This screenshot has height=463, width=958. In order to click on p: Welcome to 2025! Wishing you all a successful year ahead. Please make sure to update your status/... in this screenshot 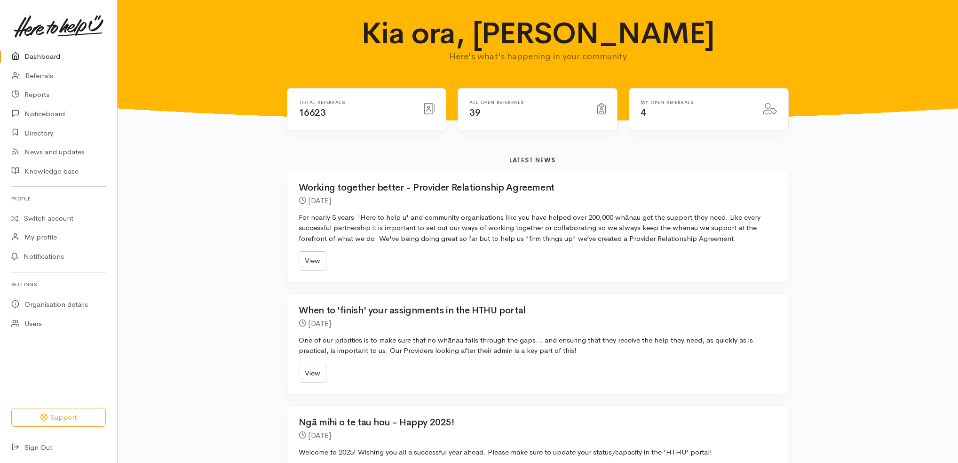, I will do `click(538, 452)`.